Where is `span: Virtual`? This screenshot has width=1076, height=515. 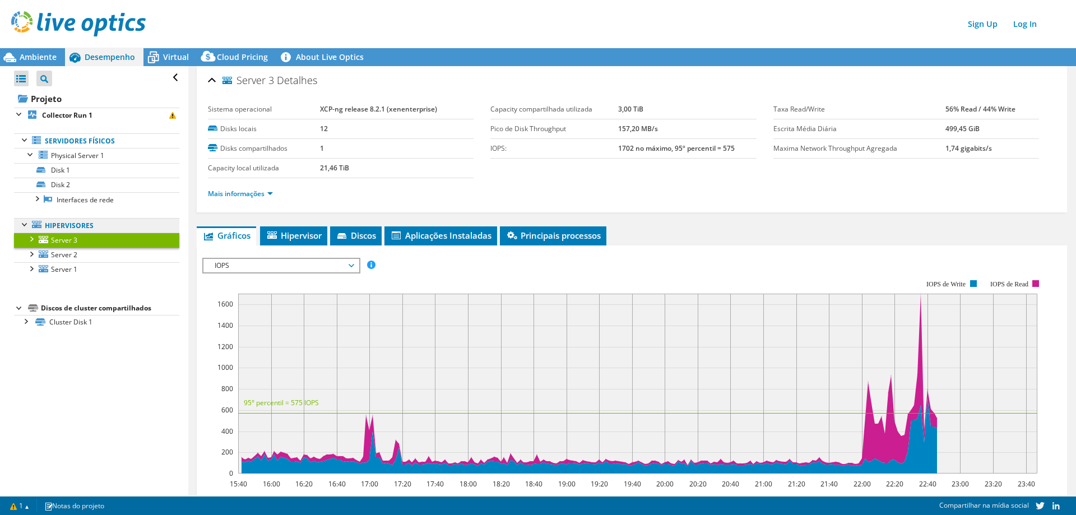 span: Virtual is located at coordinates (176, 57).